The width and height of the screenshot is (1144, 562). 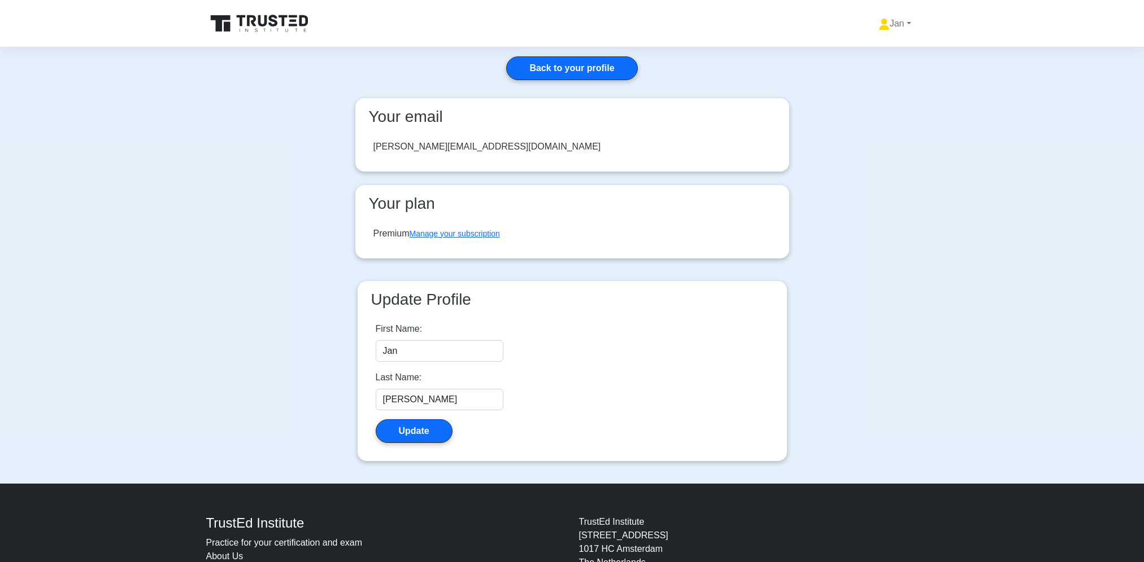 I want to click on h4: TrustEd Institute, so click(x=386, y=524).